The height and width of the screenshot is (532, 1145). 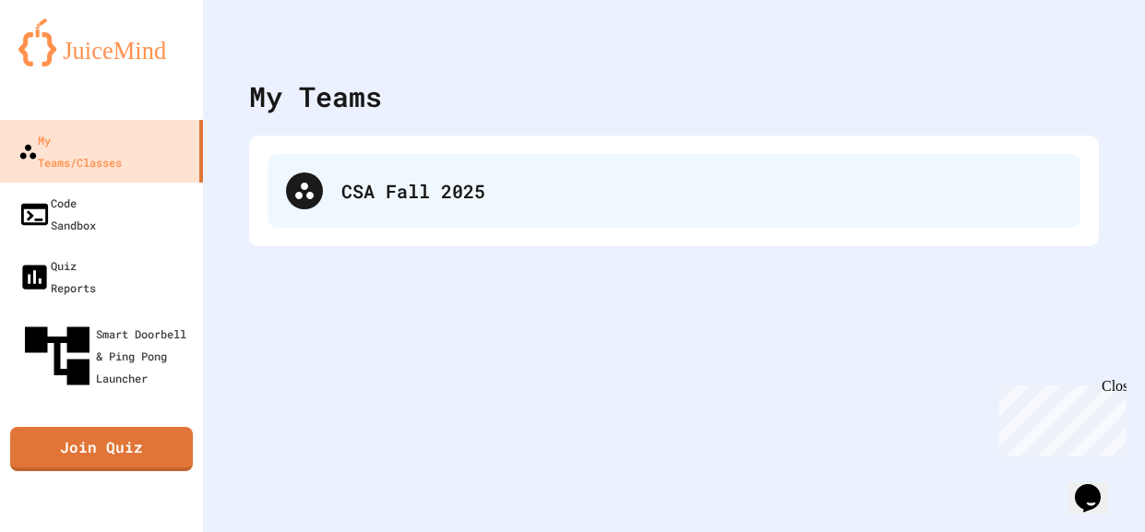 What do you see at coordinates (107, 356) in the screenshot?
I see `div: Smart Doorbell & Ping Pong Launcher` at bounding box center [107, 356].